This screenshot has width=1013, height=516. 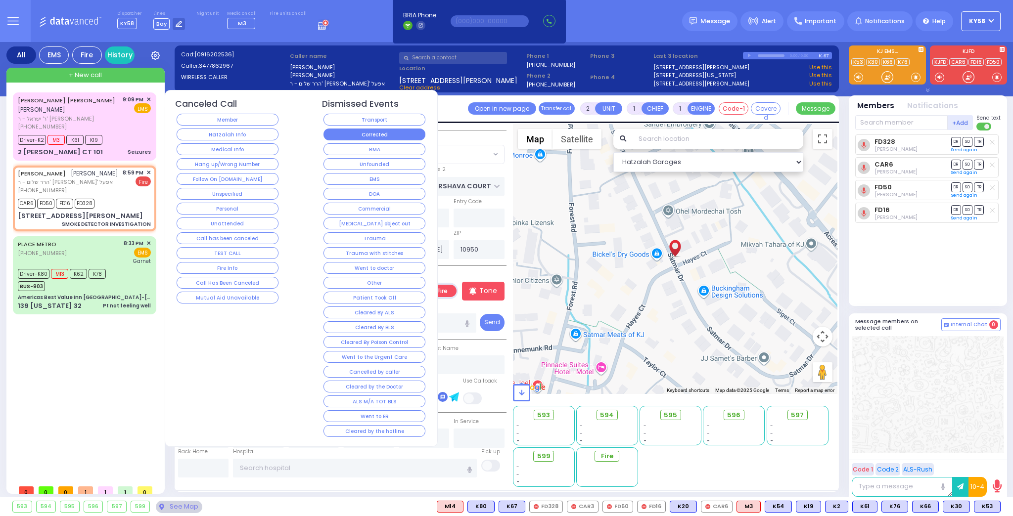 I want to click on button: Unspecified, so click(x=227, y=194).